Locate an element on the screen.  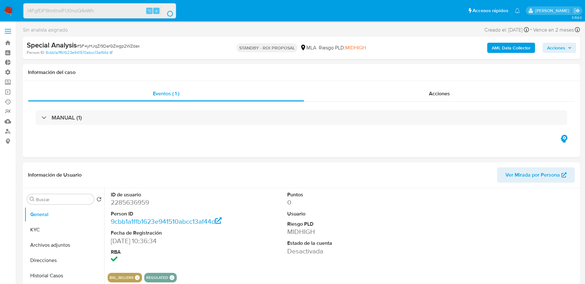
span: Vence en 2 meses is located at coordinates (554, 30).